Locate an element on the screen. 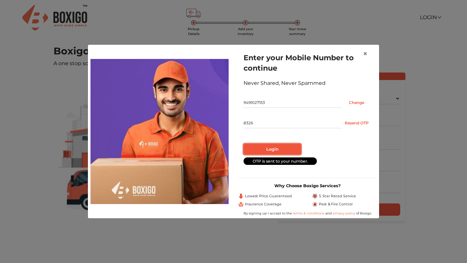 Image resolution: width=467 pixels, height=263 pixels. span: Insurance Coverage is located at coordinates (263, 204).